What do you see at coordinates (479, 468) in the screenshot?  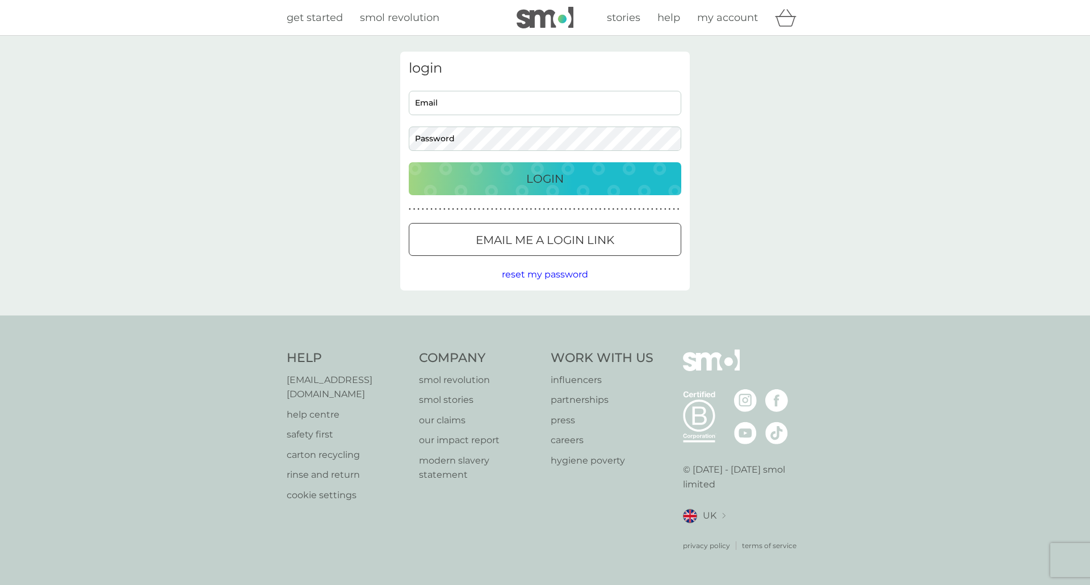 I see `a: modern slavery statement` at bounding box center [479, 468].